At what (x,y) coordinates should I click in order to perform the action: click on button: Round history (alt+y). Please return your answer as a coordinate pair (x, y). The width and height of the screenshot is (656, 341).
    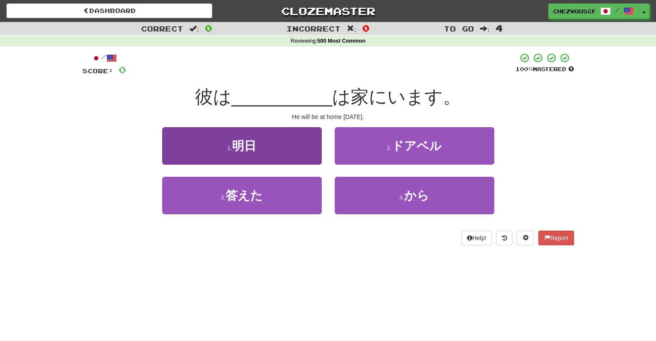
    Looking at the image, I should click on (504, 238).